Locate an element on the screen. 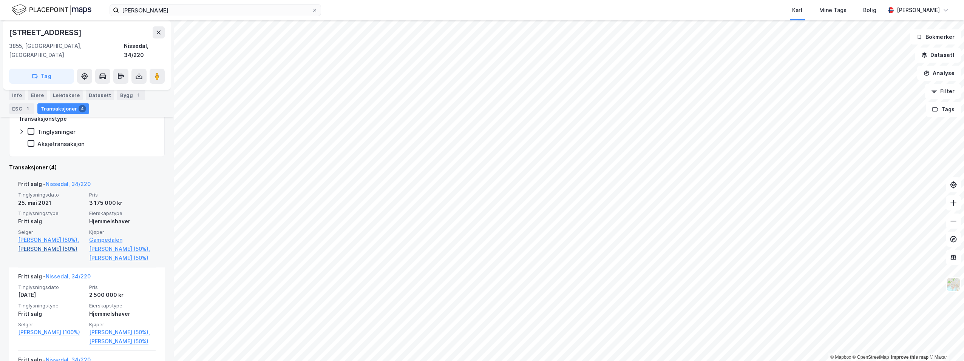 This screenshot has width=964, height=361. img: Z is located at coordinates (953, 285).